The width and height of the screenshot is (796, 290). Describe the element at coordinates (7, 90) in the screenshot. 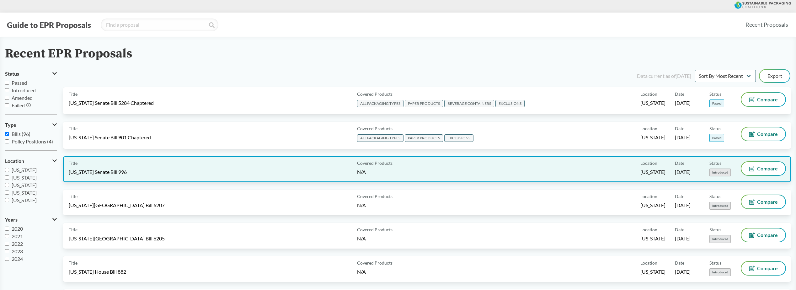

I see `input: Introduced` at that location.